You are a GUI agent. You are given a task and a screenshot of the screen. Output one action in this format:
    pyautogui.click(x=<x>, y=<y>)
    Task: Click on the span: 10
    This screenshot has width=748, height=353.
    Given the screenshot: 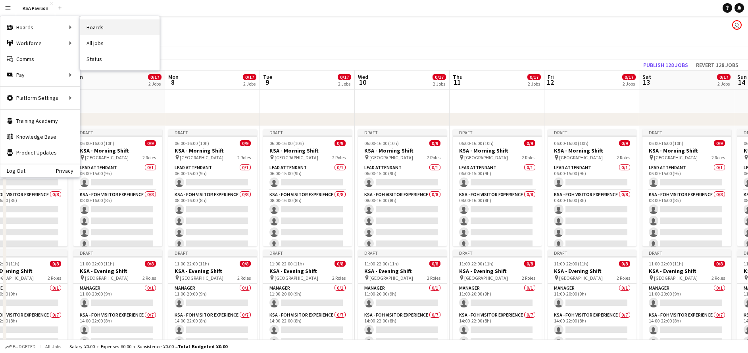 What is the action you would take?
    pyautogui.click(x=362, y=82)
    